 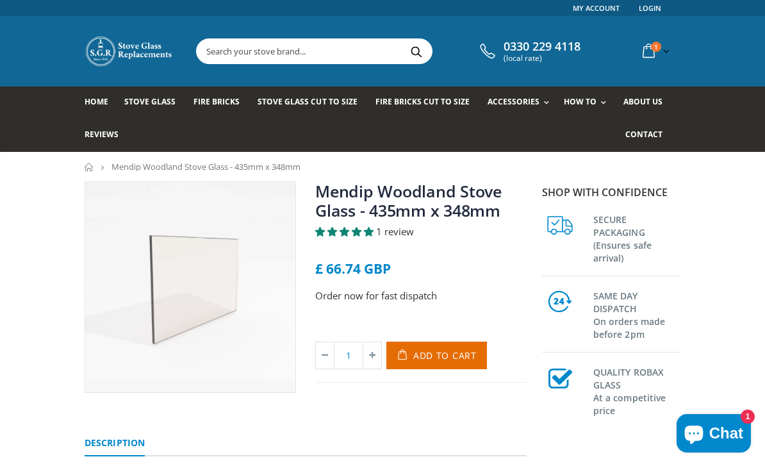 What do you see at coordinates (637, 238) in the screenshot?
I see `h3: SECURE PACKAGING (Ensures safe arrival)` at bounding box center [637, 238].